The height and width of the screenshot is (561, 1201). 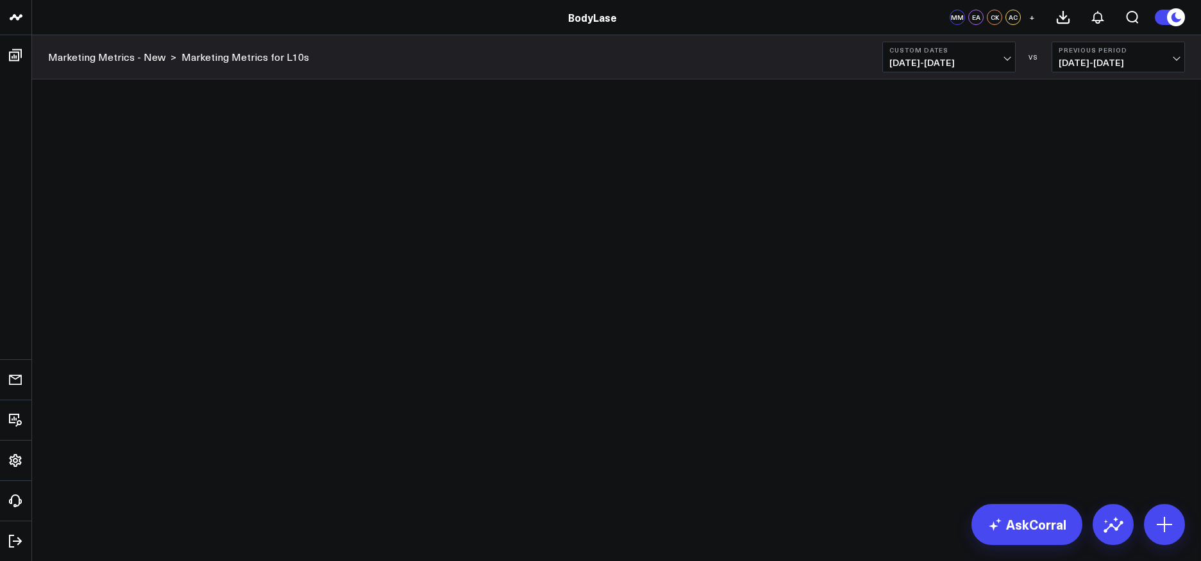 What do you see at coordinates (1026, 525) in the screenshot?
I see `a: AskCorral` at bounding box center [1026, 525].